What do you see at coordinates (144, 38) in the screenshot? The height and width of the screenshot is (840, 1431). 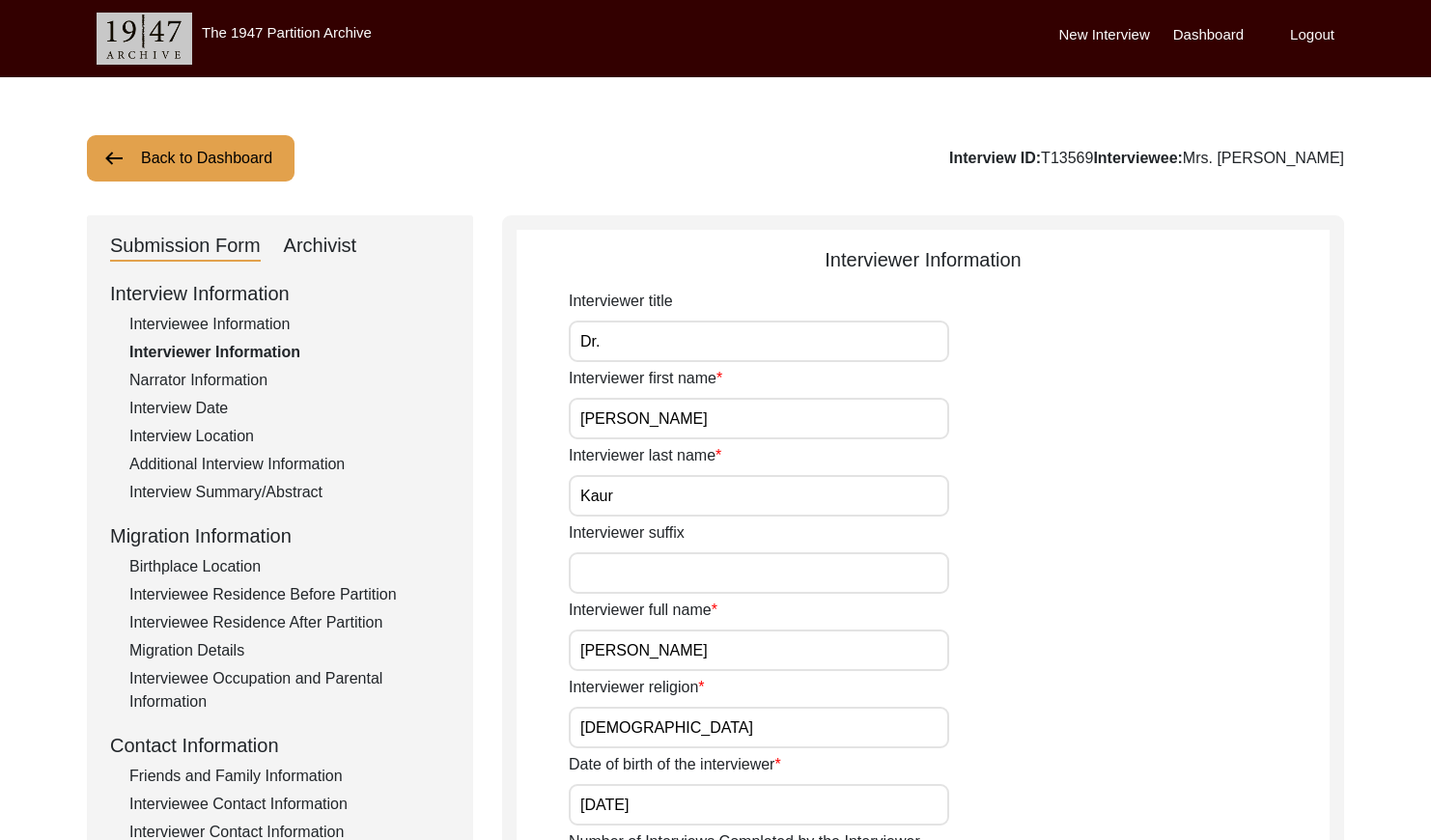 I see `img: header-logo.png` at bounding box center [144, 38].